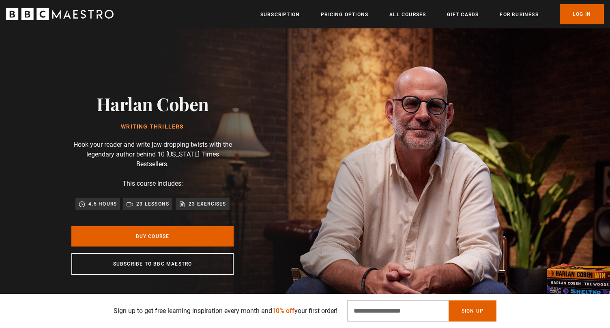 The image size is (610, 328). Describe the element at coordinates (207, 204) in the screenshot. I see `p: 23 exercises` at that location.